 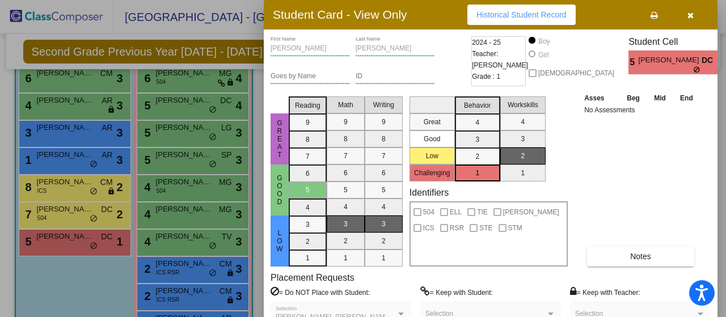 What do you see at coordinates (320, 292) in the screenshot?
I see `label: = Do NOT Place with Student:` at bounding box center [320, 292].